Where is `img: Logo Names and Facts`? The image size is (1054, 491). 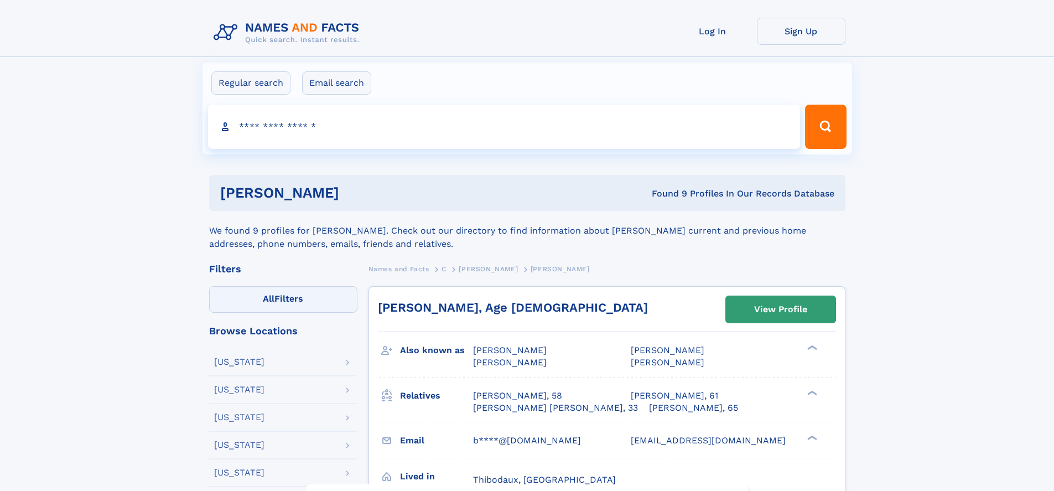 img: Logo Names and Facts is located at coordinates (289, 33).